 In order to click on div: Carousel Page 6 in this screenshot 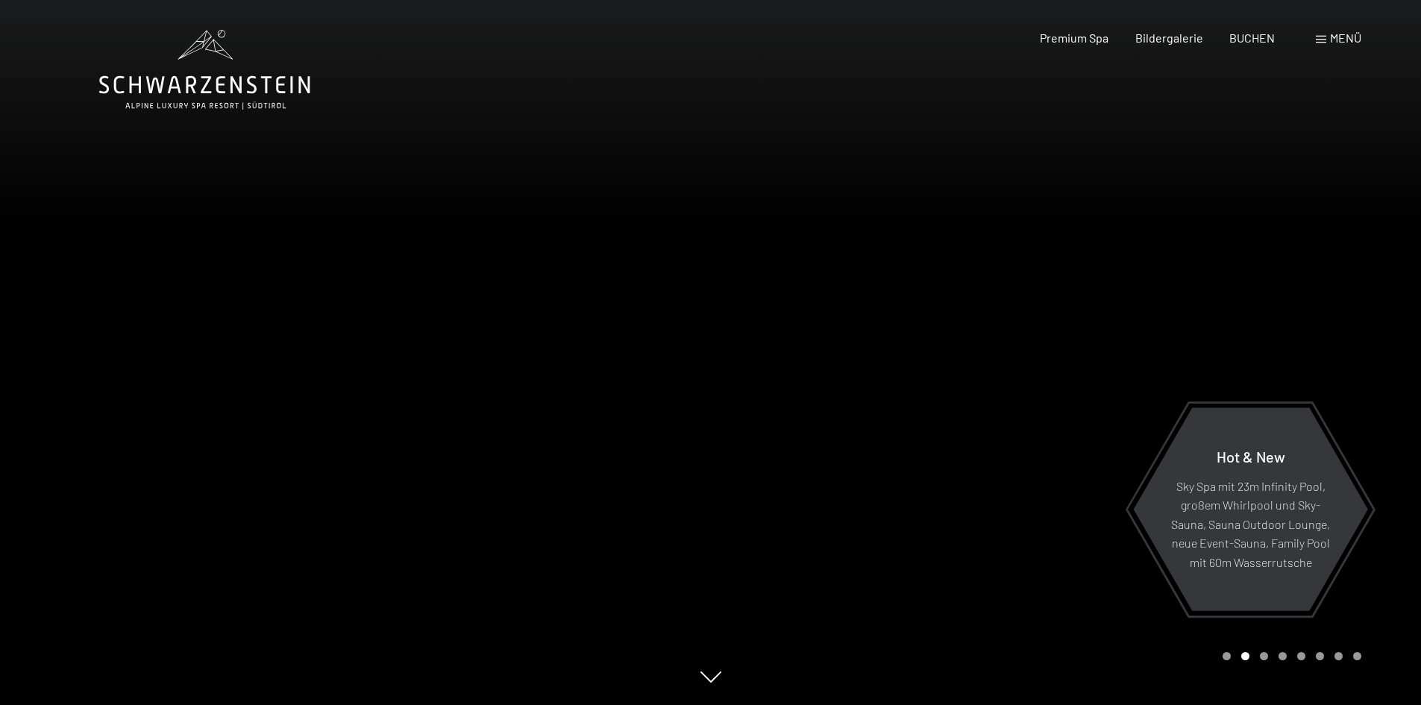, I will do `click(1320, 656)`.